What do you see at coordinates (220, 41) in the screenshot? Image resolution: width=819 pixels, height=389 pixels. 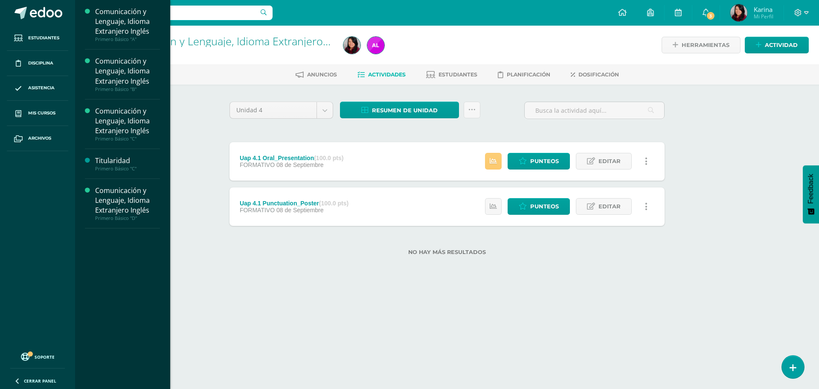 I see `h1: Comunicación y Lenguaje, Idioma Extranjero Inglés` at bounding box center [220, 41].